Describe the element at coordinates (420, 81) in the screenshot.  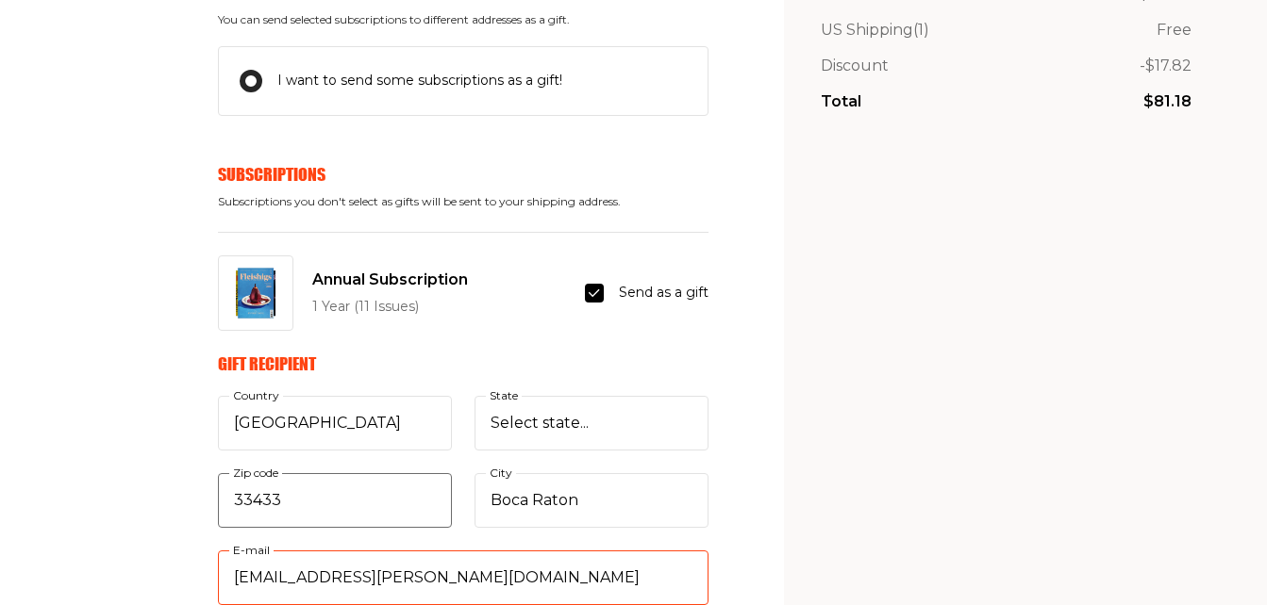
I see `span: I want to send some subscriptions as a gift!` at that location.